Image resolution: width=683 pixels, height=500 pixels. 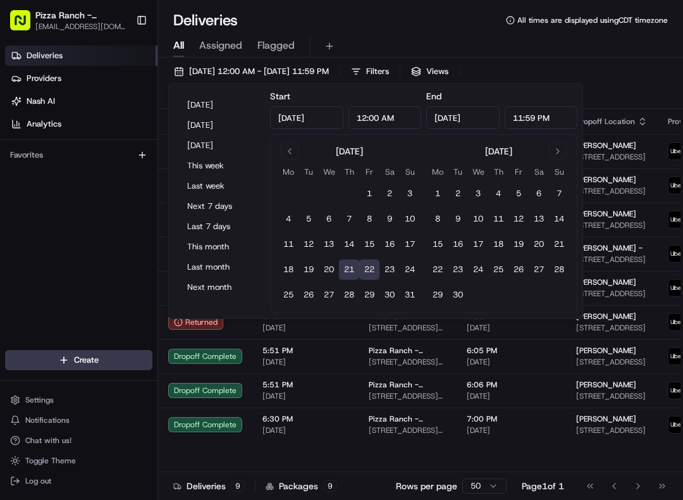 I want to click on button: 29, so click(x=369, y=295).